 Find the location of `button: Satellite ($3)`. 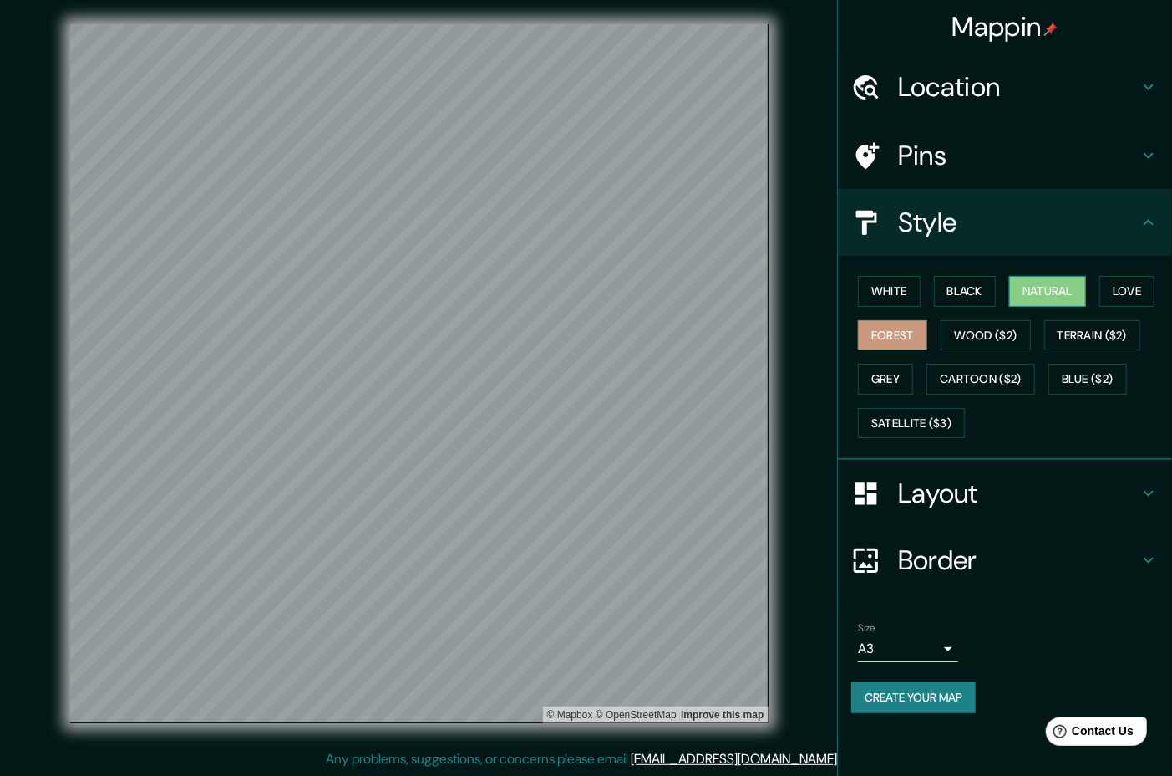

button: Satellite ($3) is located at coordinates (912, 423).